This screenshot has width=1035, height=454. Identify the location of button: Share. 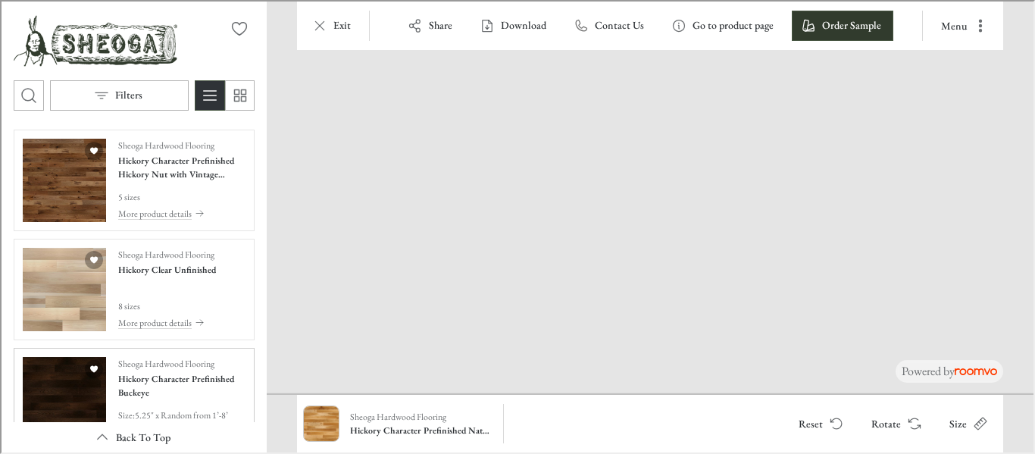
(430, 24).